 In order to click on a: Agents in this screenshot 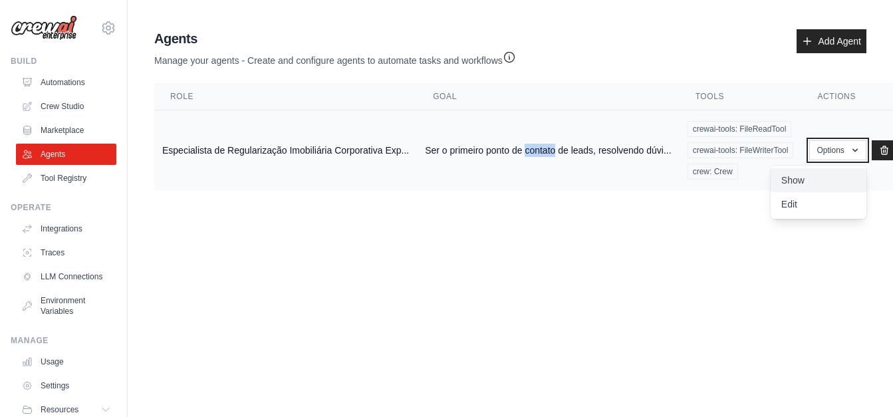, I will do `click(66, 154)`.